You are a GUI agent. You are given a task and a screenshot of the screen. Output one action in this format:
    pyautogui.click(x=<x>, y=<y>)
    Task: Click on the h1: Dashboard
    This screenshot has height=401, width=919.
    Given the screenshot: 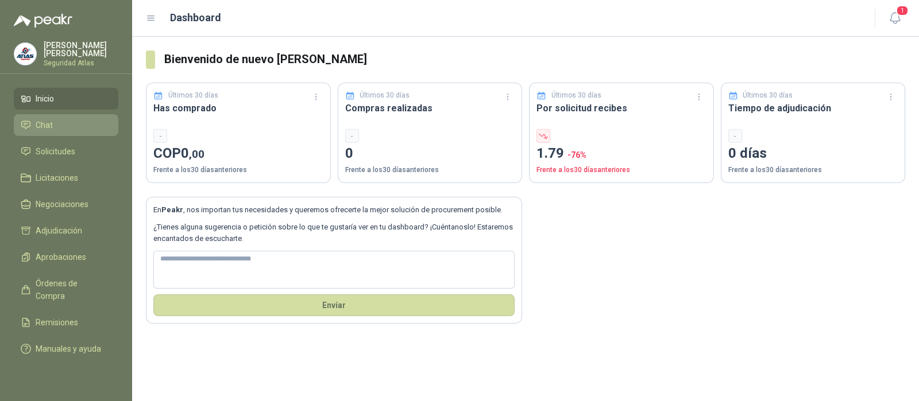 What is the action you would take?
    pyautogui.click(x=195, y=18)
    